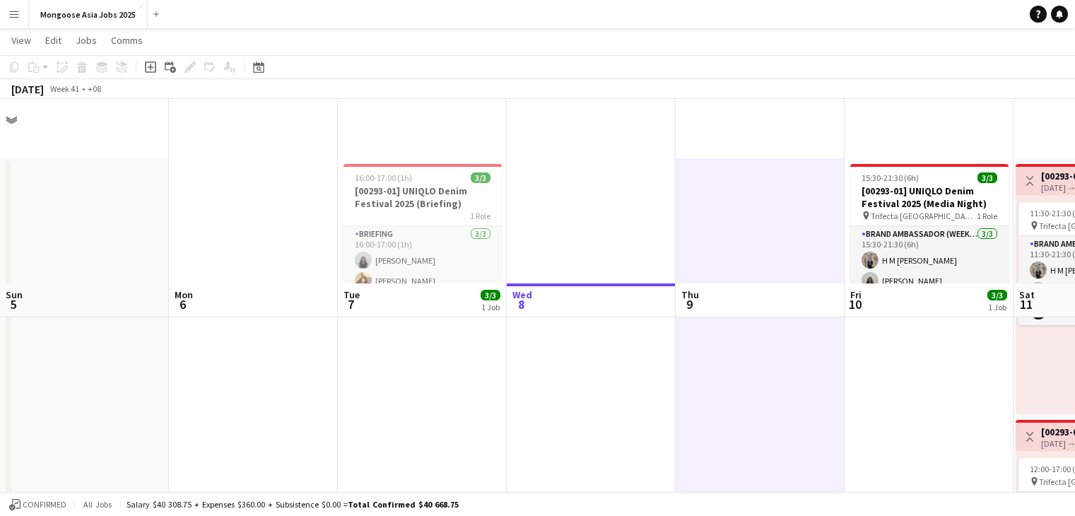  Describe the element at coordinates (184, 295) in the screenshot. I see `span: Mon` at that location.